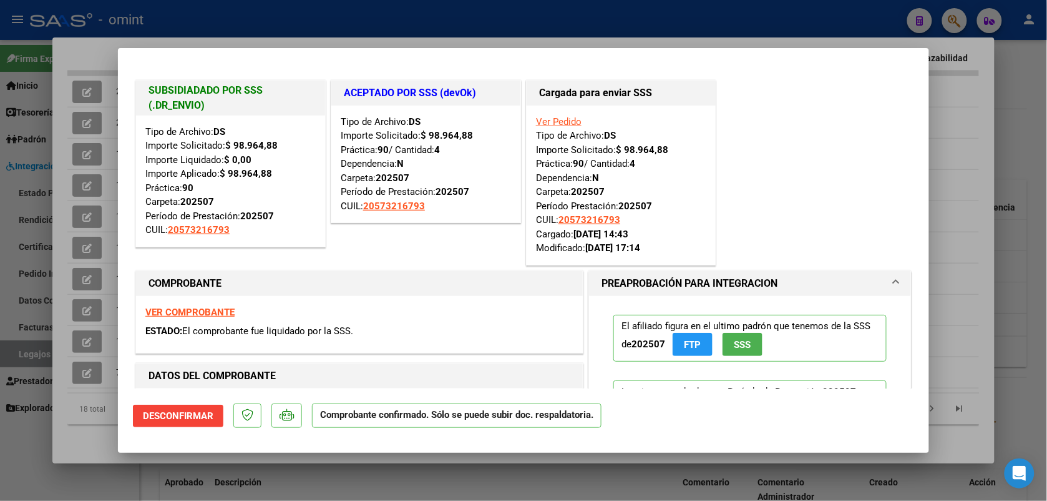  What do you see at coordinates (743, 345) in the screenshot?
I see `span: SSS` at bounding box center [743, 345].